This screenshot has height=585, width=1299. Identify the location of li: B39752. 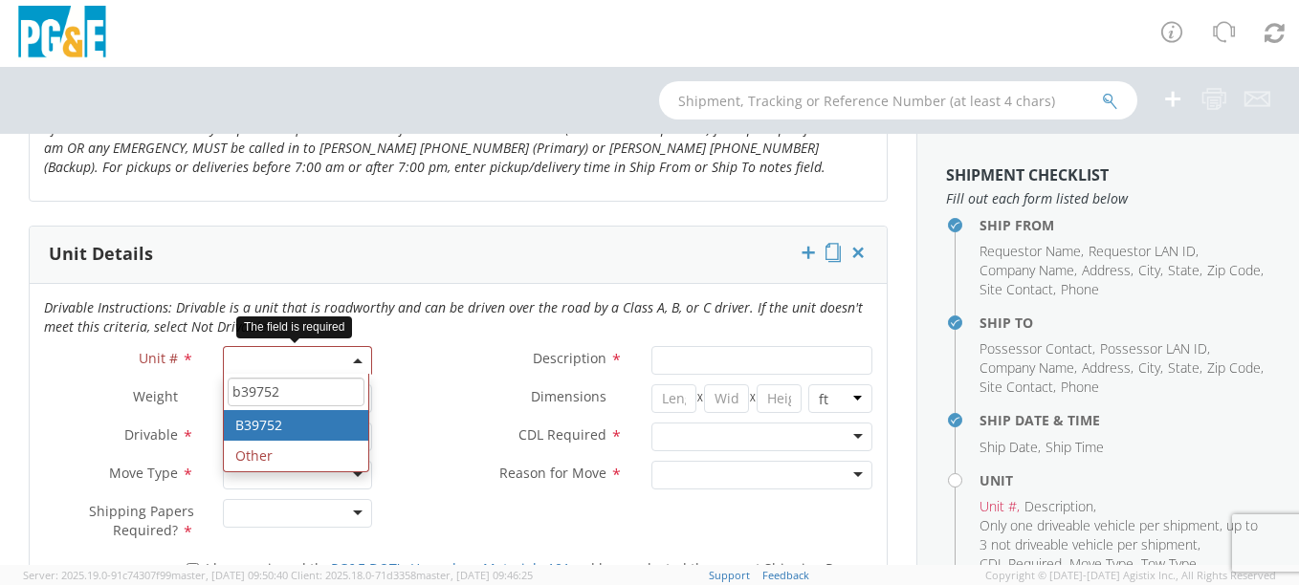
(297, 426).